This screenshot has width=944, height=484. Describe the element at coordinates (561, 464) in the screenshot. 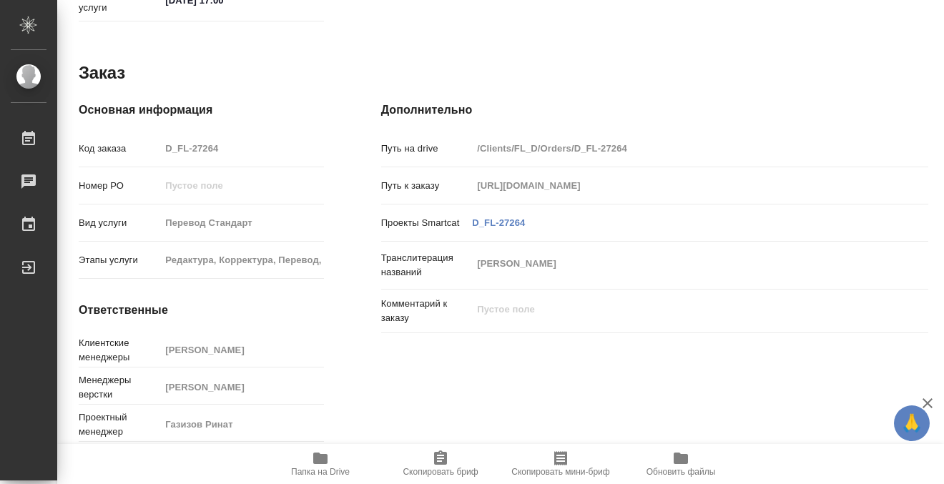

I see `button: Скопировать мини-бриф` at that location.